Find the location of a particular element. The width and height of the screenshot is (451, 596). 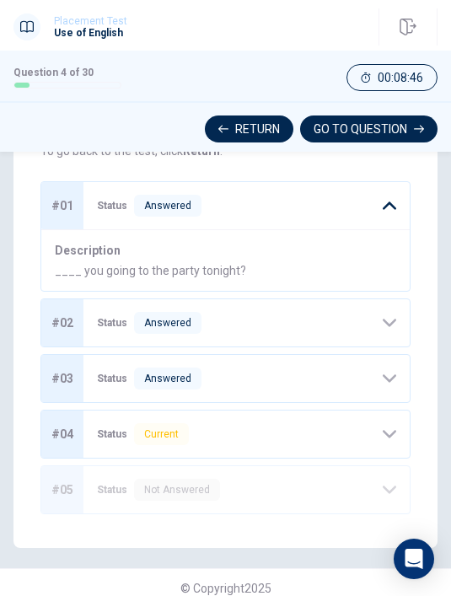

div: #05StatusNot Answered is located at coordinates (225, 490).